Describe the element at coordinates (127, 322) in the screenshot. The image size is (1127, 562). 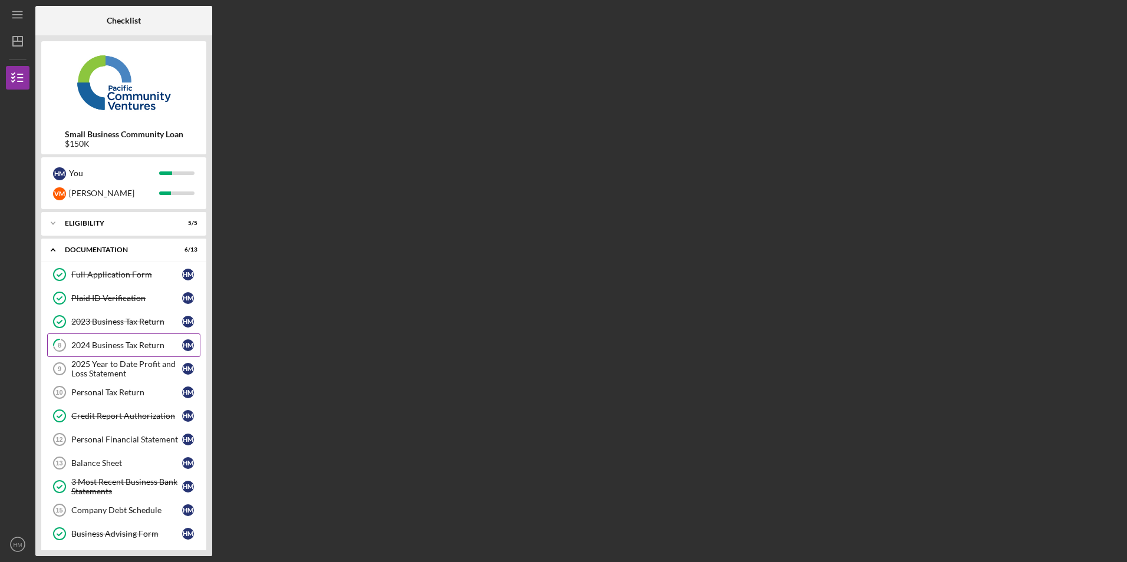
I see `div: 2023 Business Tax Return` at that location.